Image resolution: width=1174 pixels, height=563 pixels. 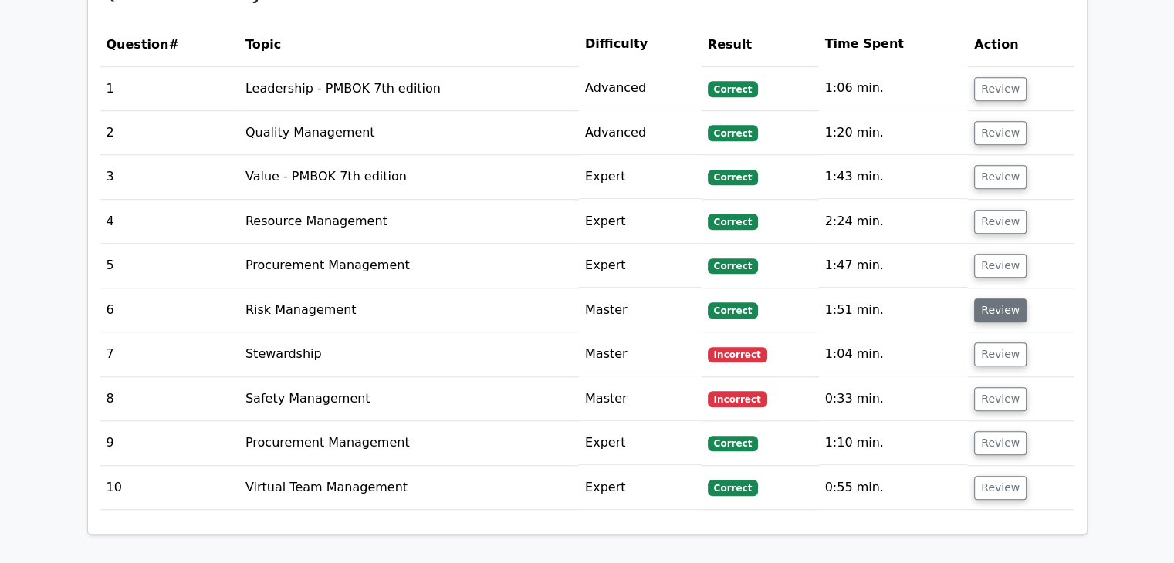 I want to click on td: 1:10 min., so click(x=894, y=443).